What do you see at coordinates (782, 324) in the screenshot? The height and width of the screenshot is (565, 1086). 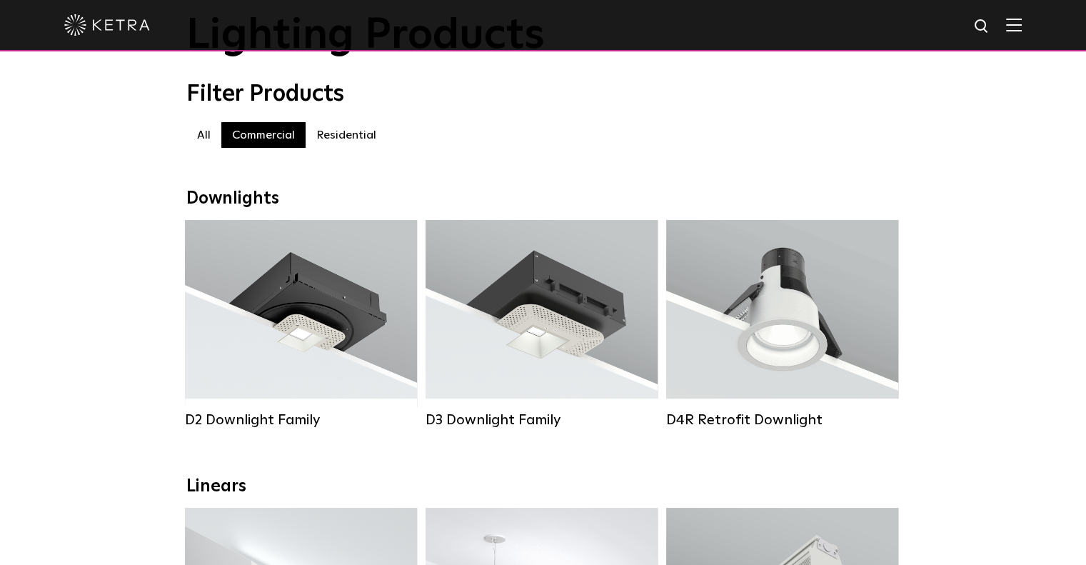 I see `a: D4R Retrofit Downlight Lumen Output:800Colors:White / BlackBeam Angles:15° / 25° / 40° / 60°Watta...` at bounding box center [782, 324].